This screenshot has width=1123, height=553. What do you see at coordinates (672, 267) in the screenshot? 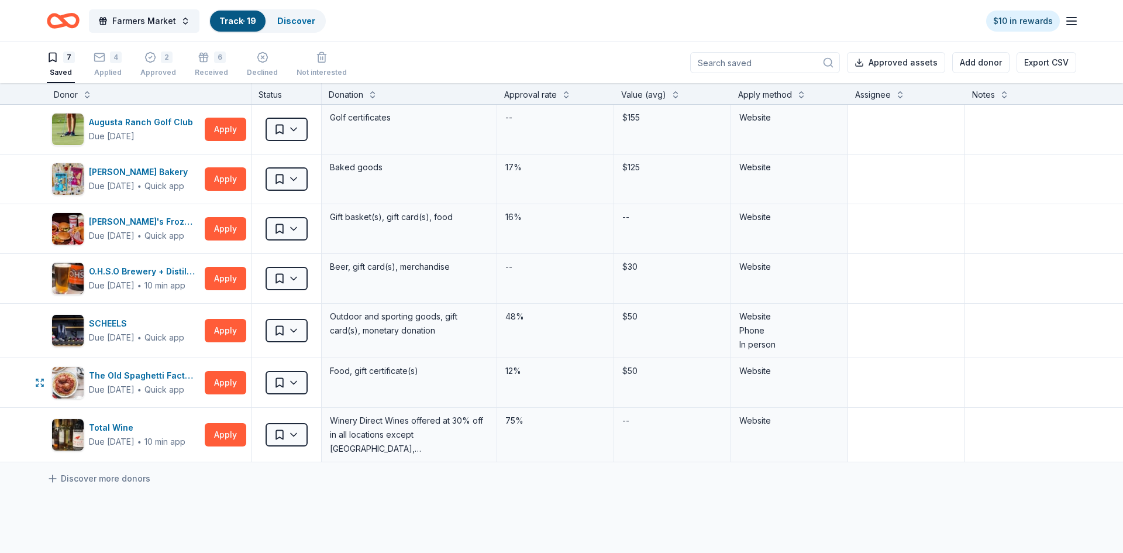
I see `div: $30` at bounding box center [672, 267].